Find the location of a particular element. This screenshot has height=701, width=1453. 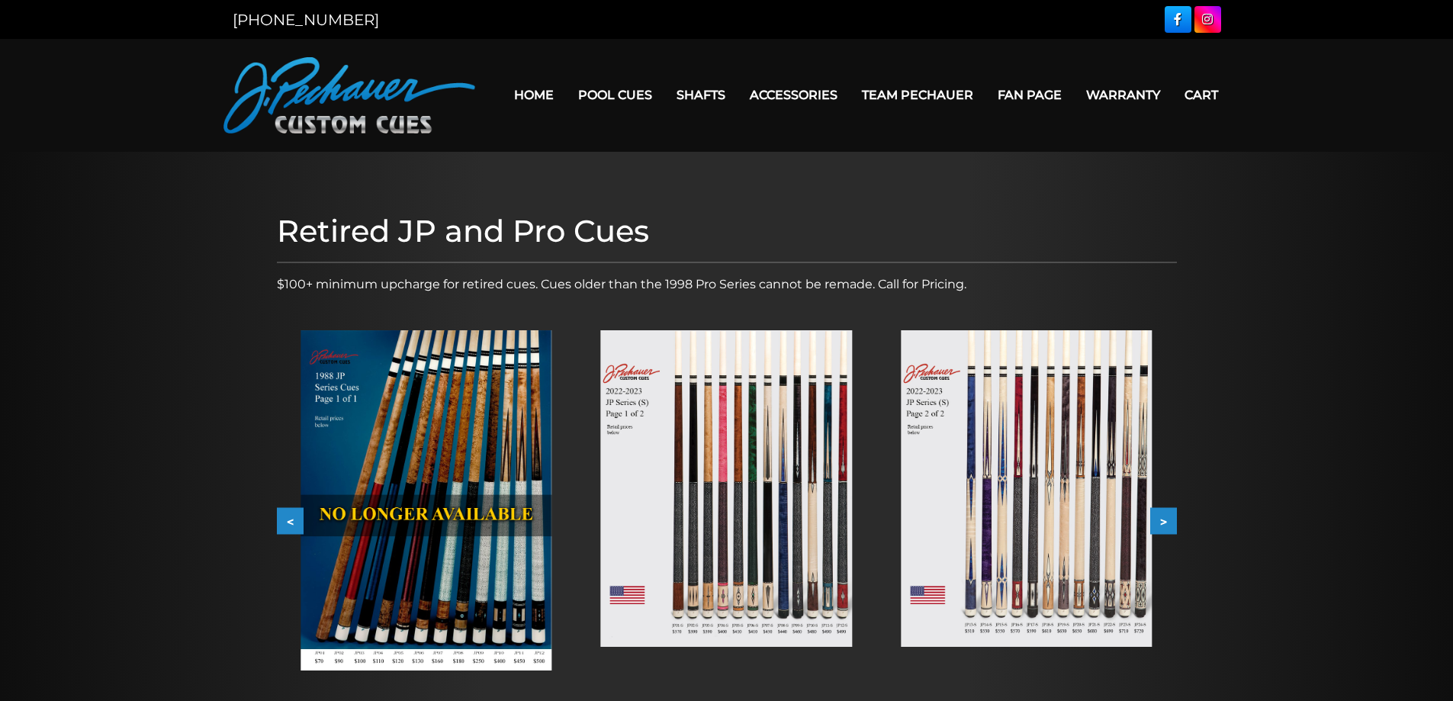

h1: Retired JP and Pro Cues is located at coordinates (727, 231).